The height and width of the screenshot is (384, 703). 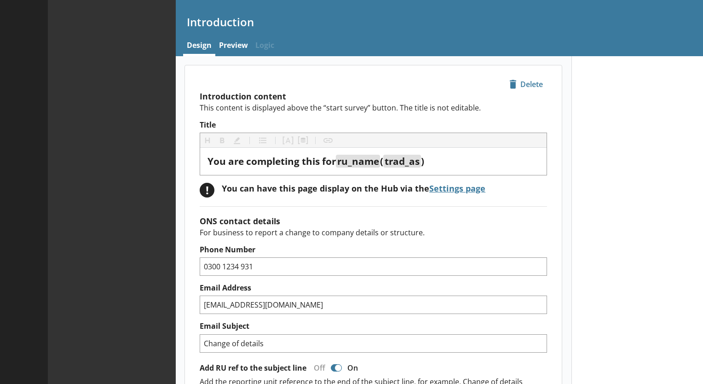 I want to click on h2: ONS contact details, so click(x=373, y=221).